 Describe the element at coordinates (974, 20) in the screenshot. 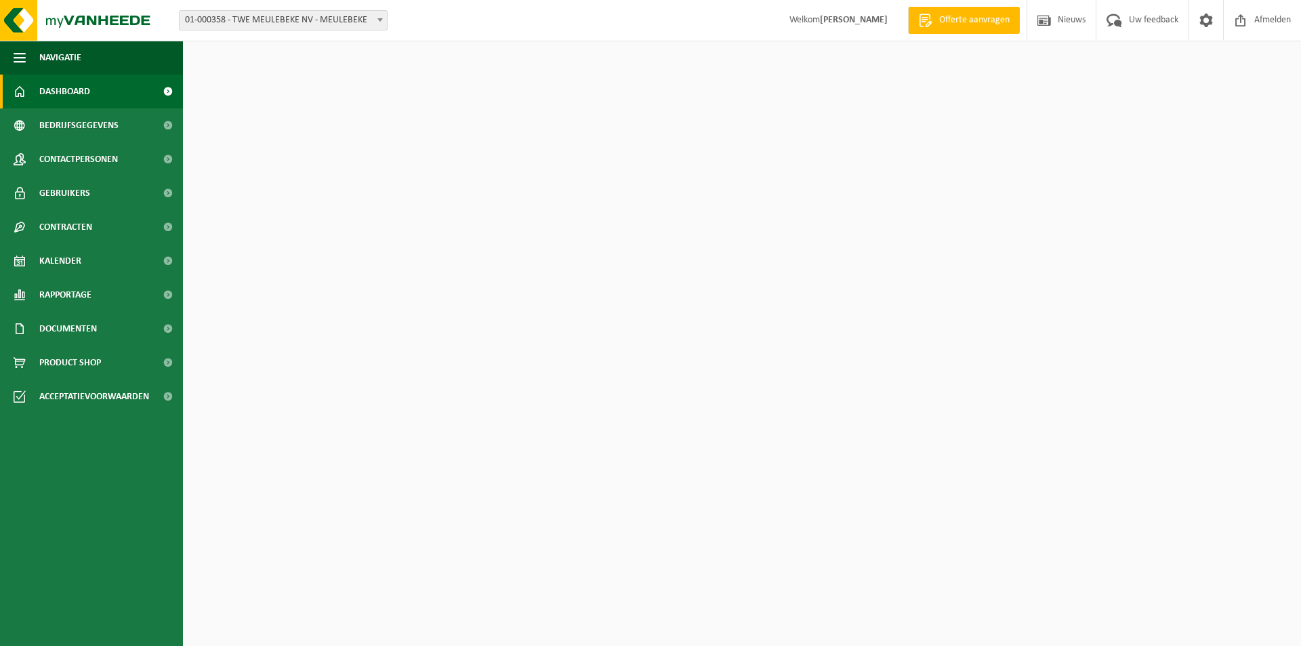

I see `span: Offerte aanvragen` at that location.